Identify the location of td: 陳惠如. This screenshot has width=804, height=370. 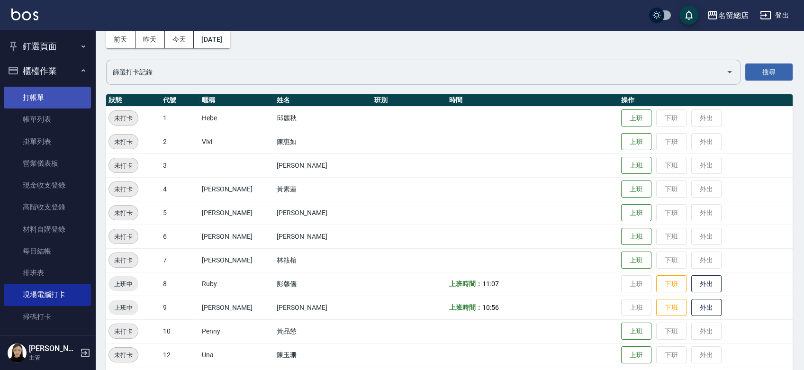
(323, 142).